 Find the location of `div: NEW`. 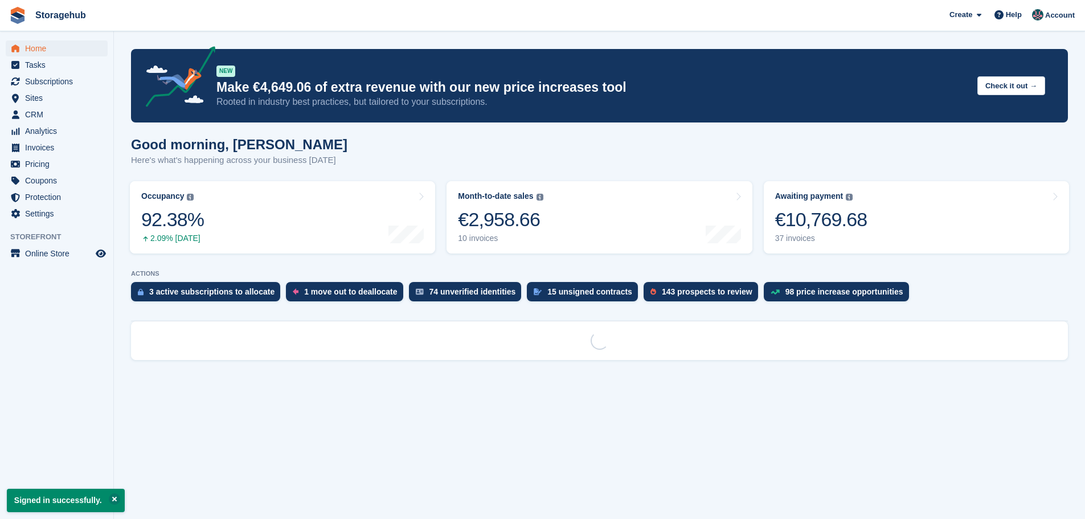

div: NEW is located at coordinates (226, 71).